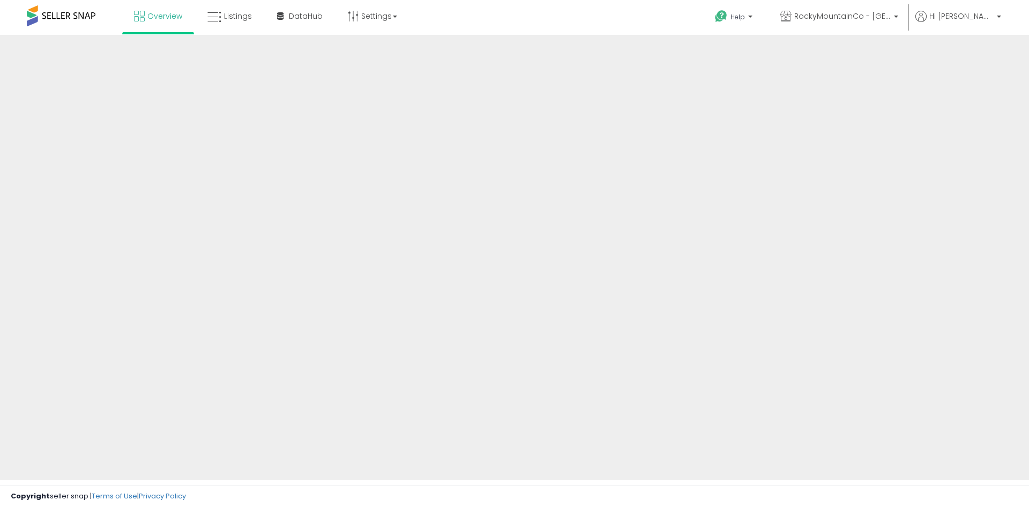  What do you see at coordinates (721, 16) in the screenshot?
I see `i: Get Help` at bounding box center [721, 16].